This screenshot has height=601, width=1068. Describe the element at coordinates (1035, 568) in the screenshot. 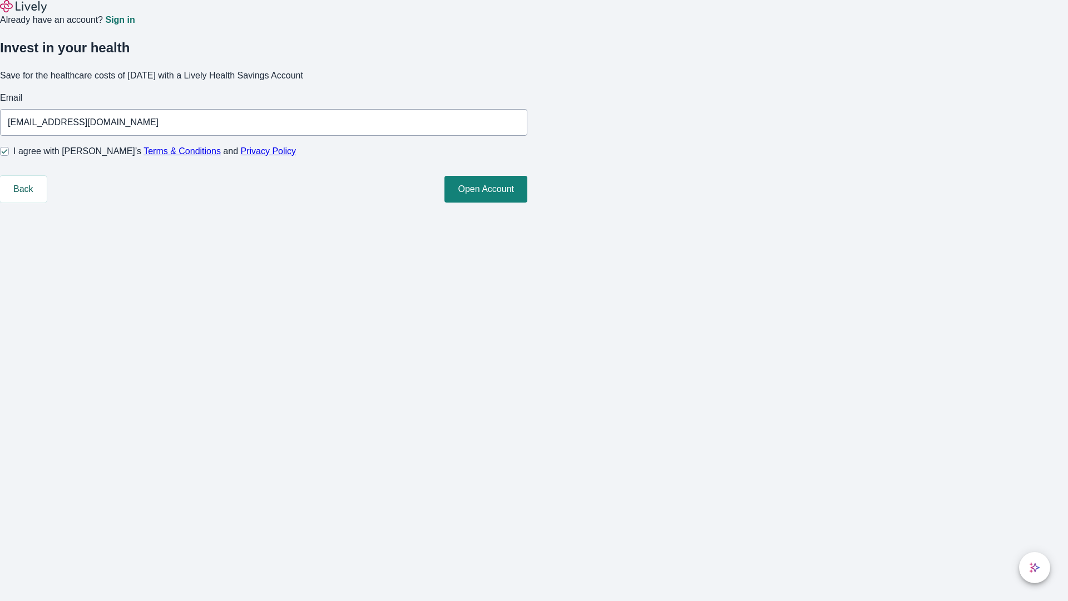

I see `svg: Lively AI Assistant` at that location.